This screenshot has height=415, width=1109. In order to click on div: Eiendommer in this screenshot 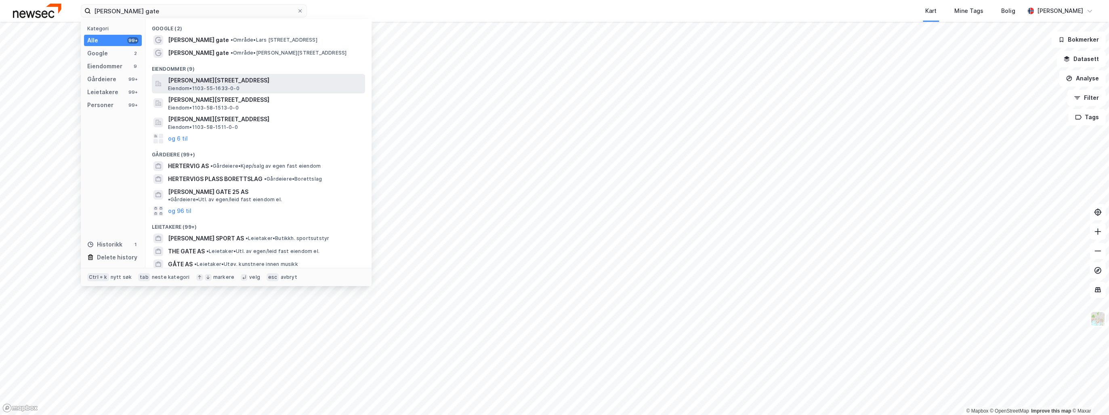, I will do `click(105, 66)`.